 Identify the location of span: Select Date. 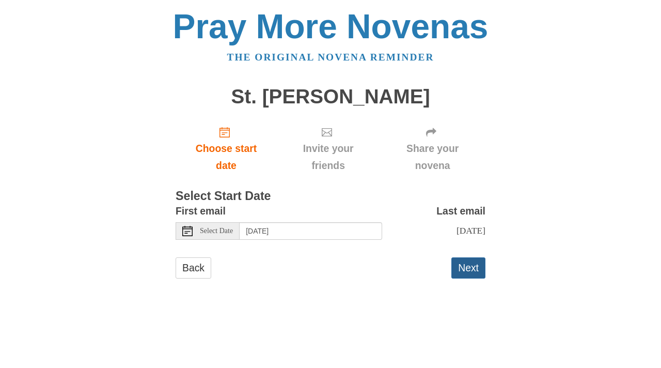
(216, 231).